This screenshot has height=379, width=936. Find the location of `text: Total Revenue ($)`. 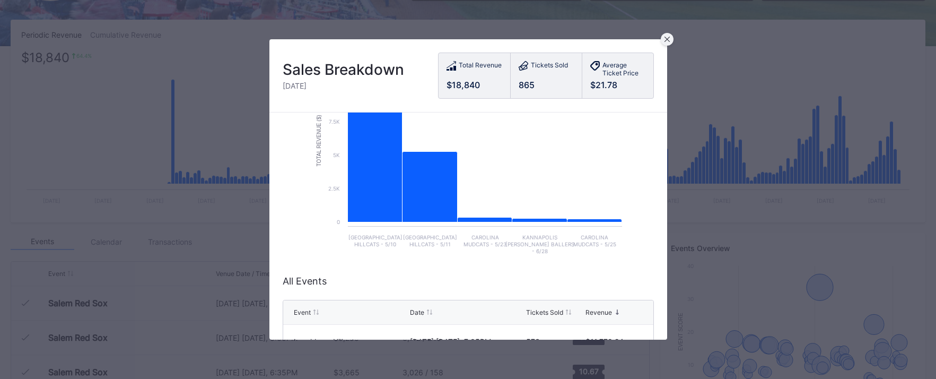

text: Total Revenue ($) is located at coordinates (319, 140).